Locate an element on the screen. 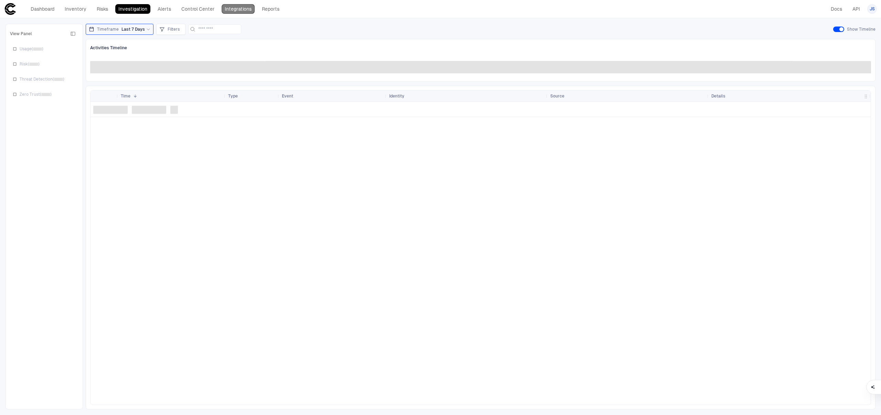 The height and width of the screenshot is (415, 881). a: Investigation is located at coordinates (133, 9).